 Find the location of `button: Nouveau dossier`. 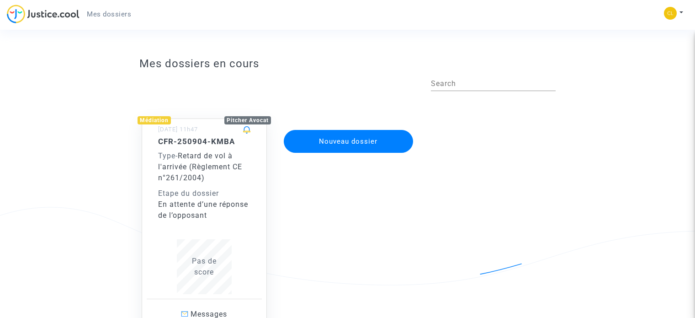

button: Nouveau dossier is located at coordinates (349, 141).